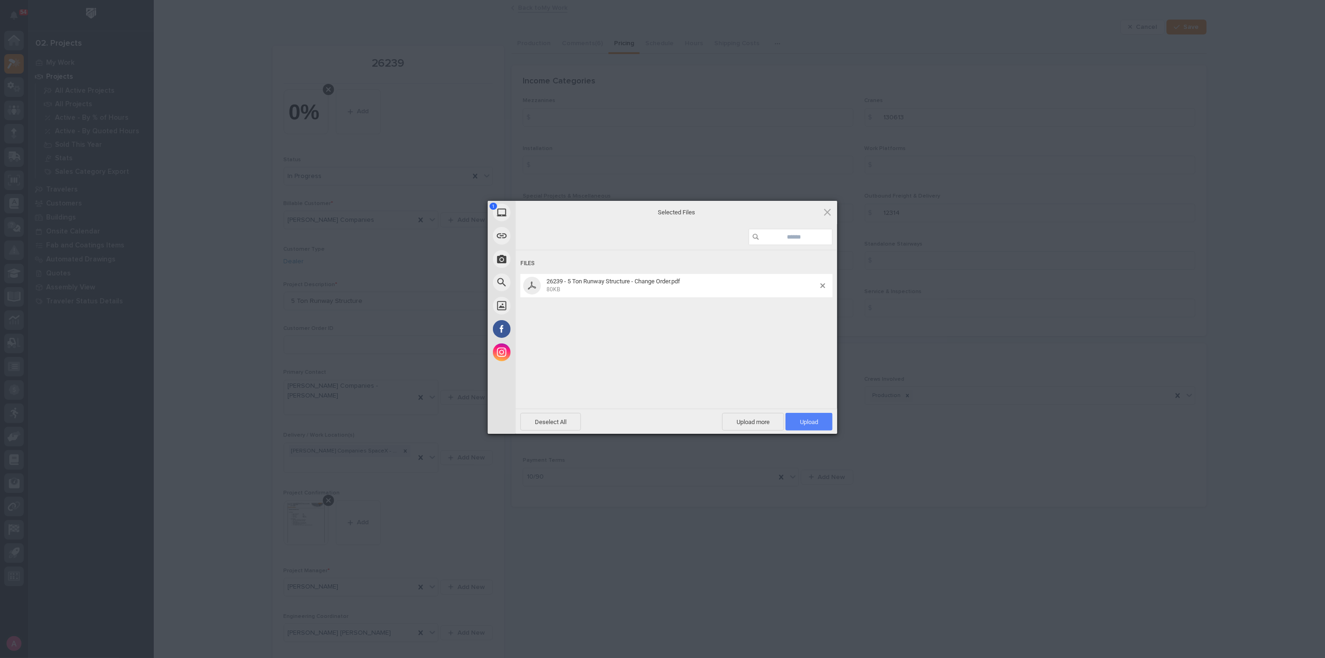  I want to click on span: Upload, so click(809, 422).